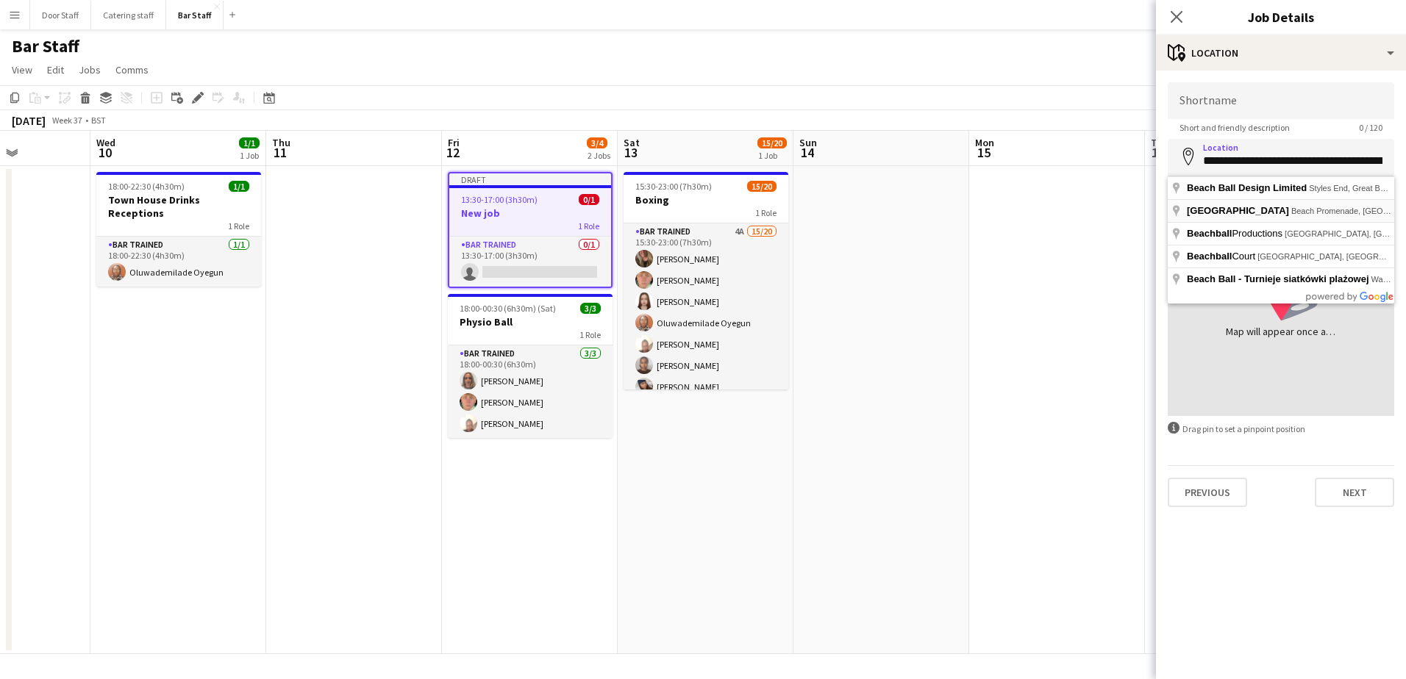  Describe the element at coordinates (590, 308) in the screenshot. I see `span: 3/3` at that location.